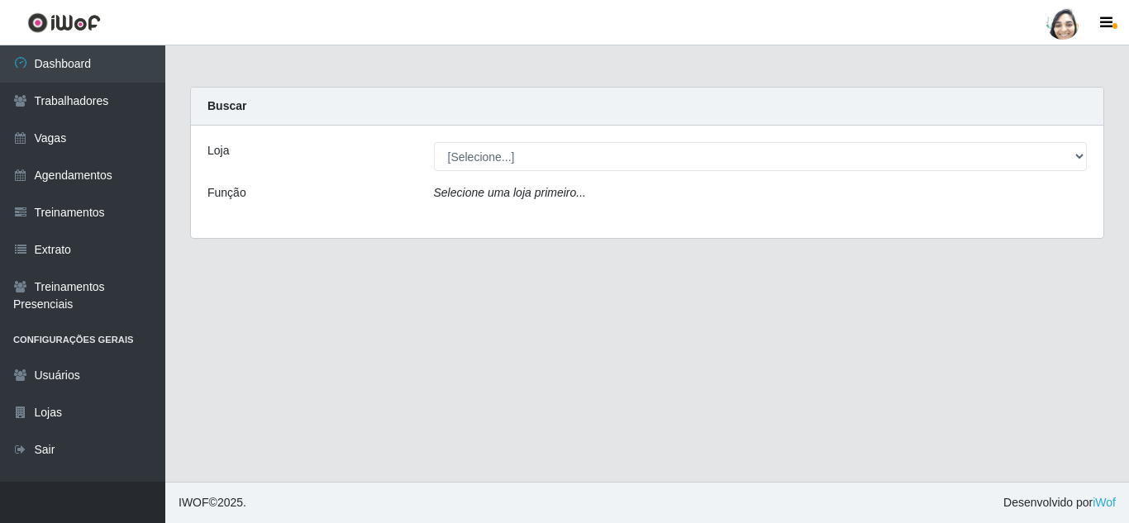 This screenshot has width=1129, height=523. What do you see at coordinates (226, 106) in the screenshot?
I see `strong: Buscar` at bounding box center [226, 106].